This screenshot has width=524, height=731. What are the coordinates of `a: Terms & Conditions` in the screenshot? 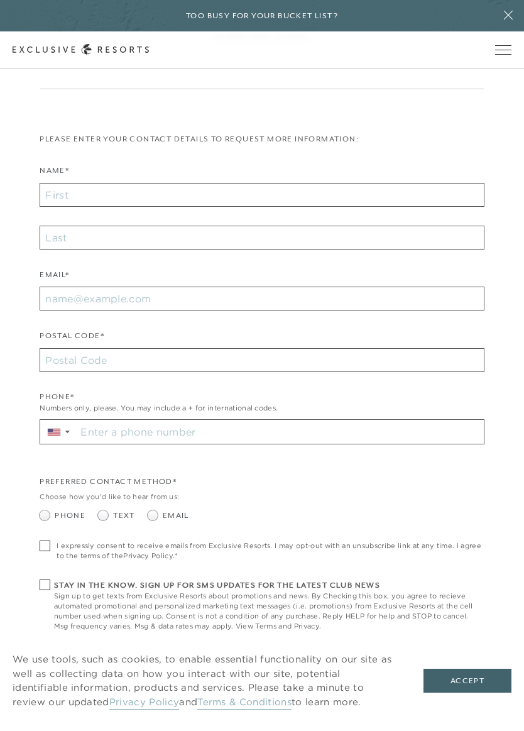 It's located at (244, 702).